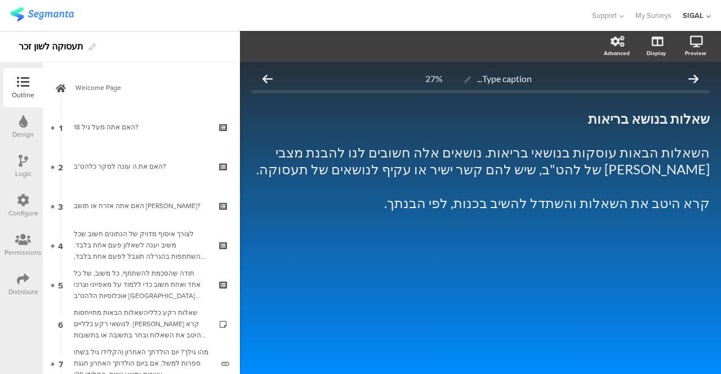 Image resolution: width=721 pixels, height=374 pixels. I want to click on span: 4, so click(60, 245).